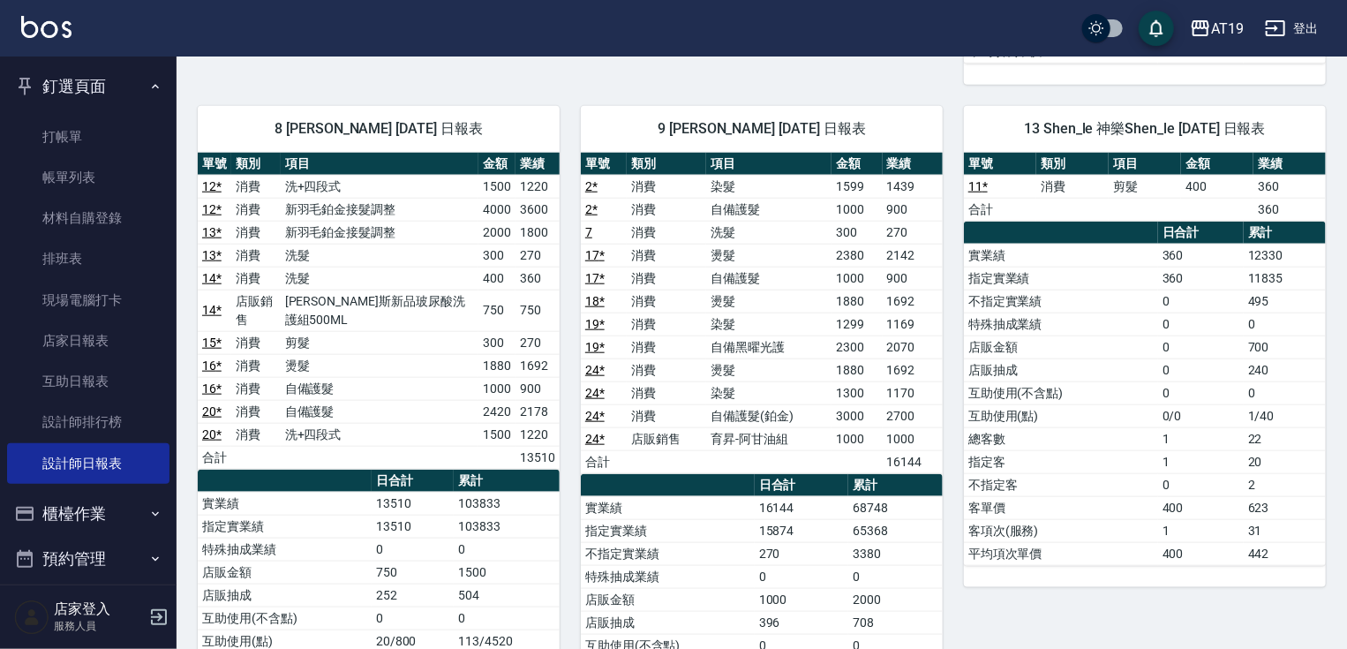  Describe the element at coordinates (538, 434) in the screenshot. I see `td: 1220` at that location.